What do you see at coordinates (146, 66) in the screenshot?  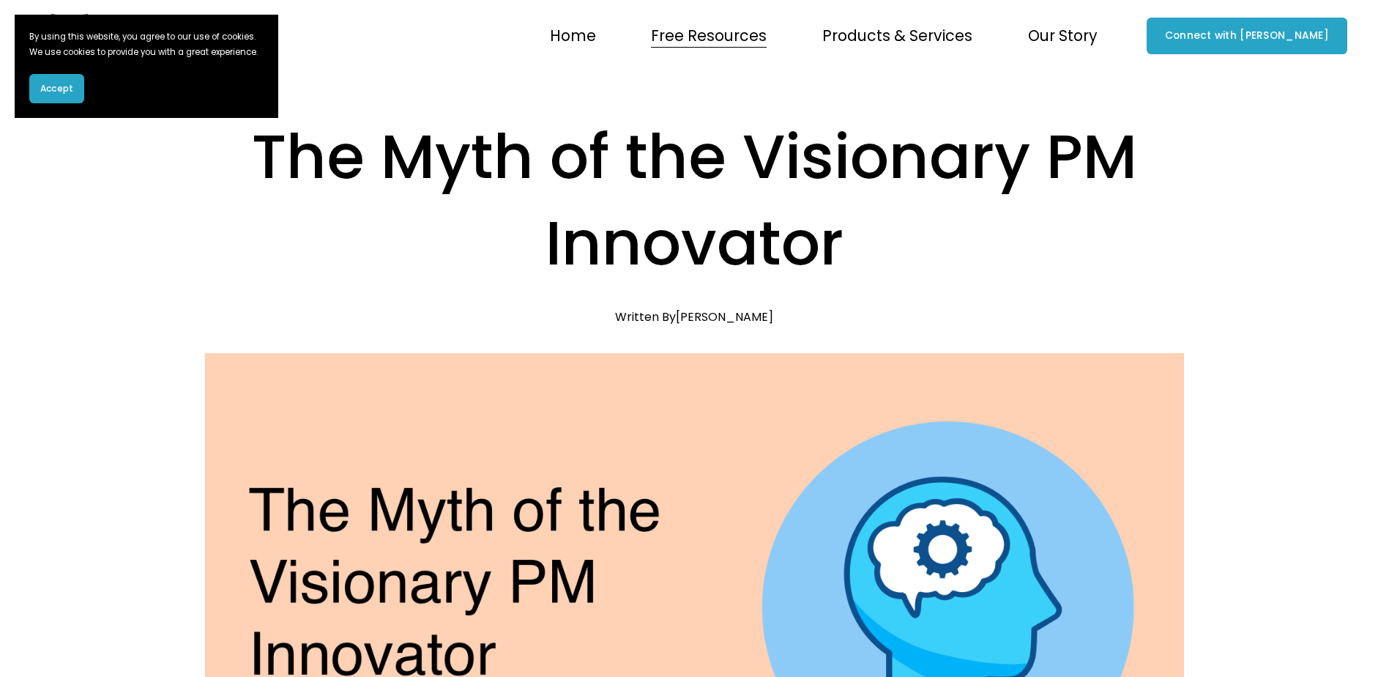 I see `section: Cookie banner` at bounding box center [146, 66].